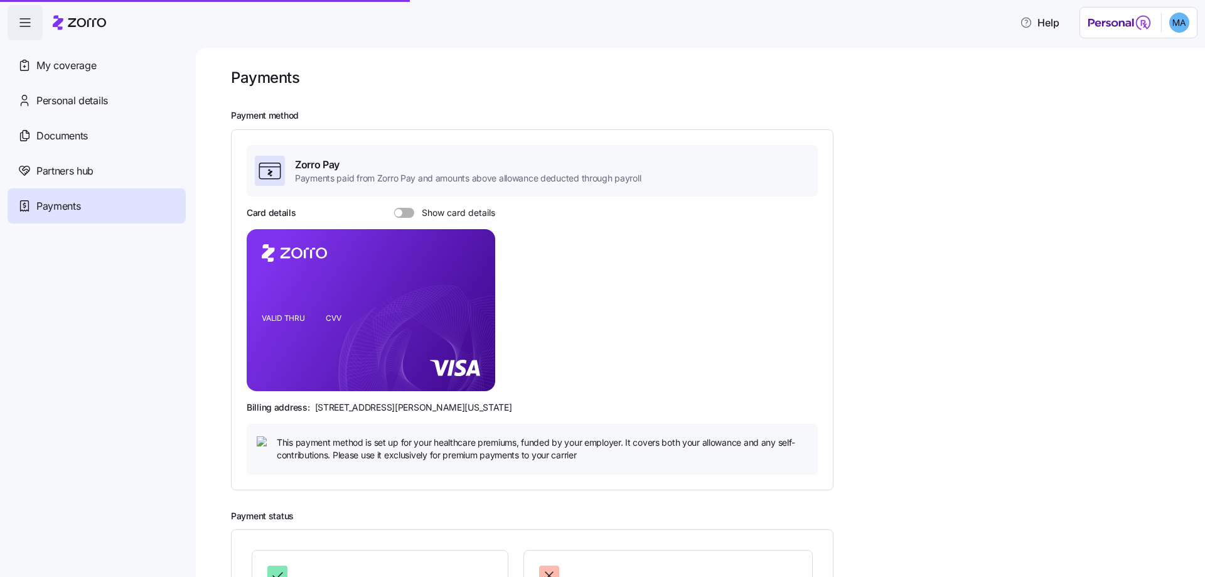 Image resolution: width=1205 pixels, height=577 pixels. What do you see at coordinates (454, 213) in the screenshot?
I see `span: Show card details` at bounding box center [454, 213].